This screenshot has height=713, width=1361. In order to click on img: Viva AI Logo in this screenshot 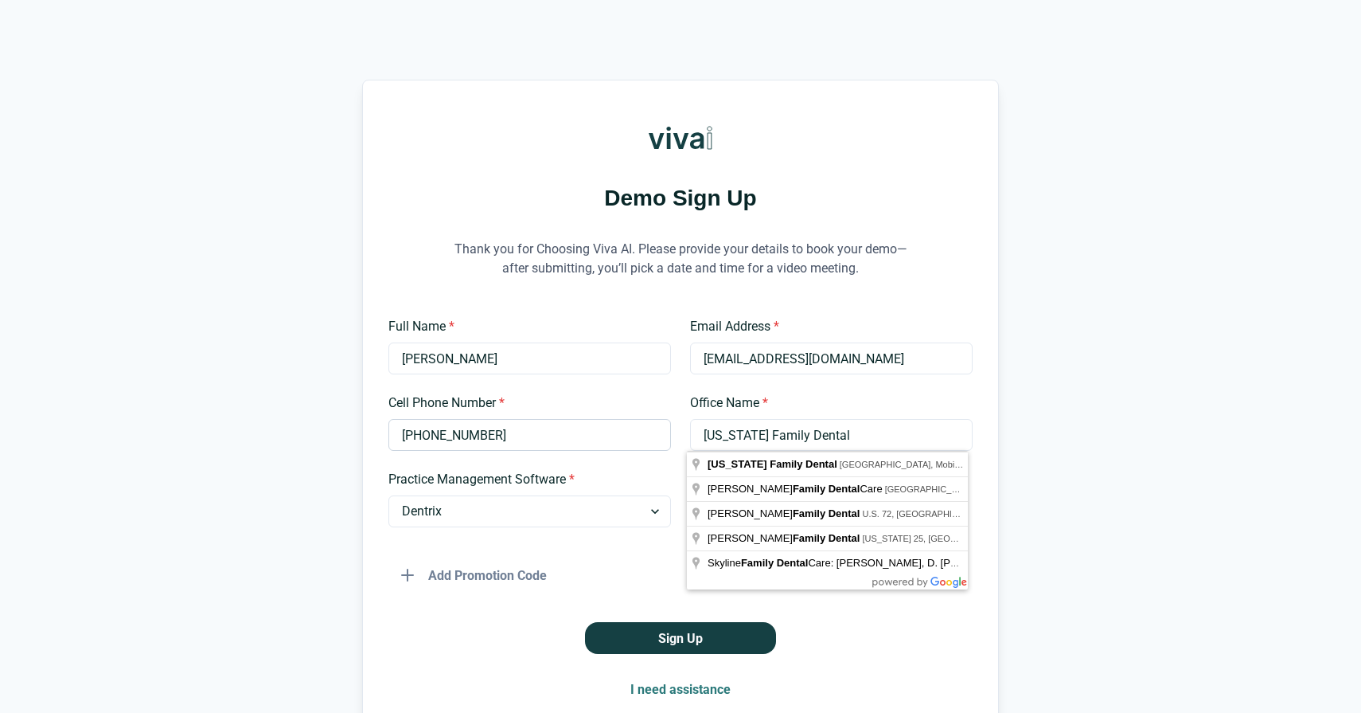, I will do `click(681, 138)`.